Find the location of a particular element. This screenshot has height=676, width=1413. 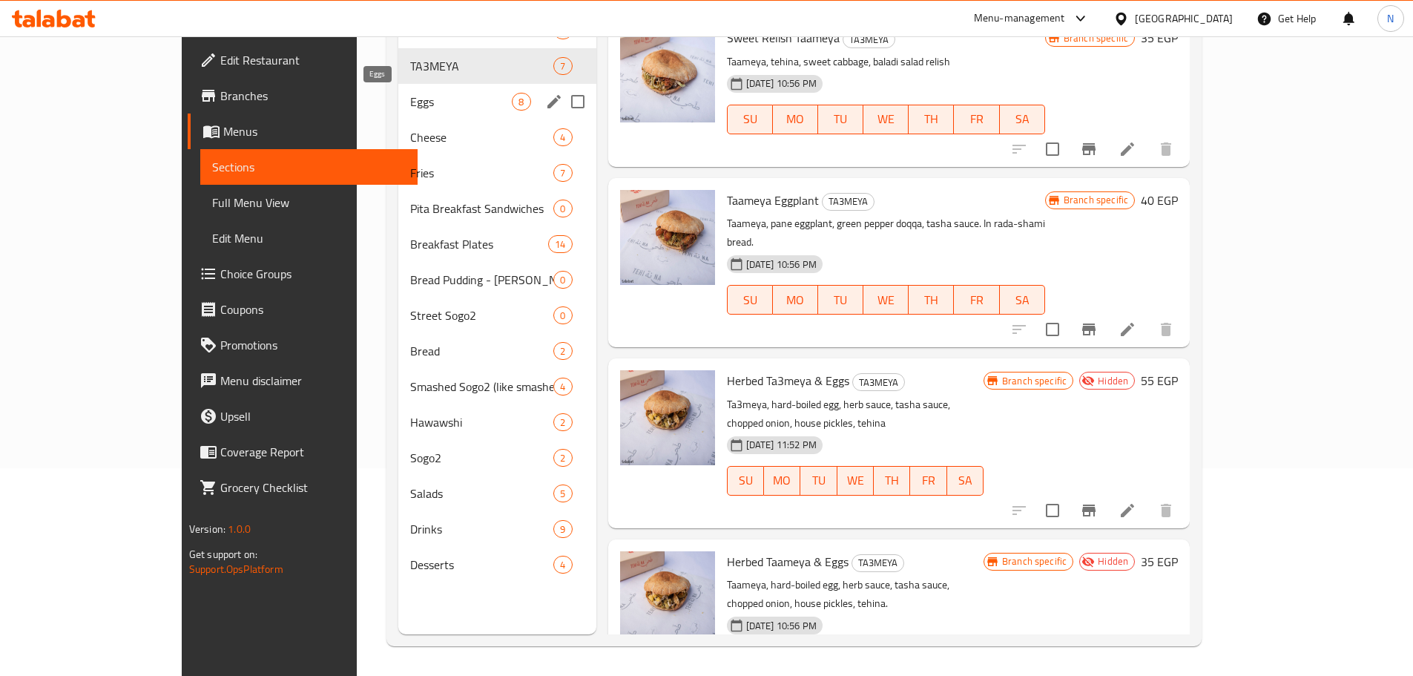

a: Promotions is located at coordinates (303, 345).